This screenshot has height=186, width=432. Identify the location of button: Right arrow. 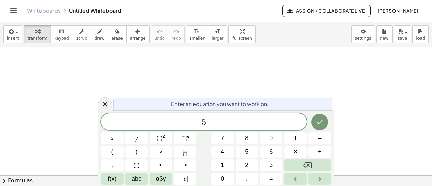
(319, 179).